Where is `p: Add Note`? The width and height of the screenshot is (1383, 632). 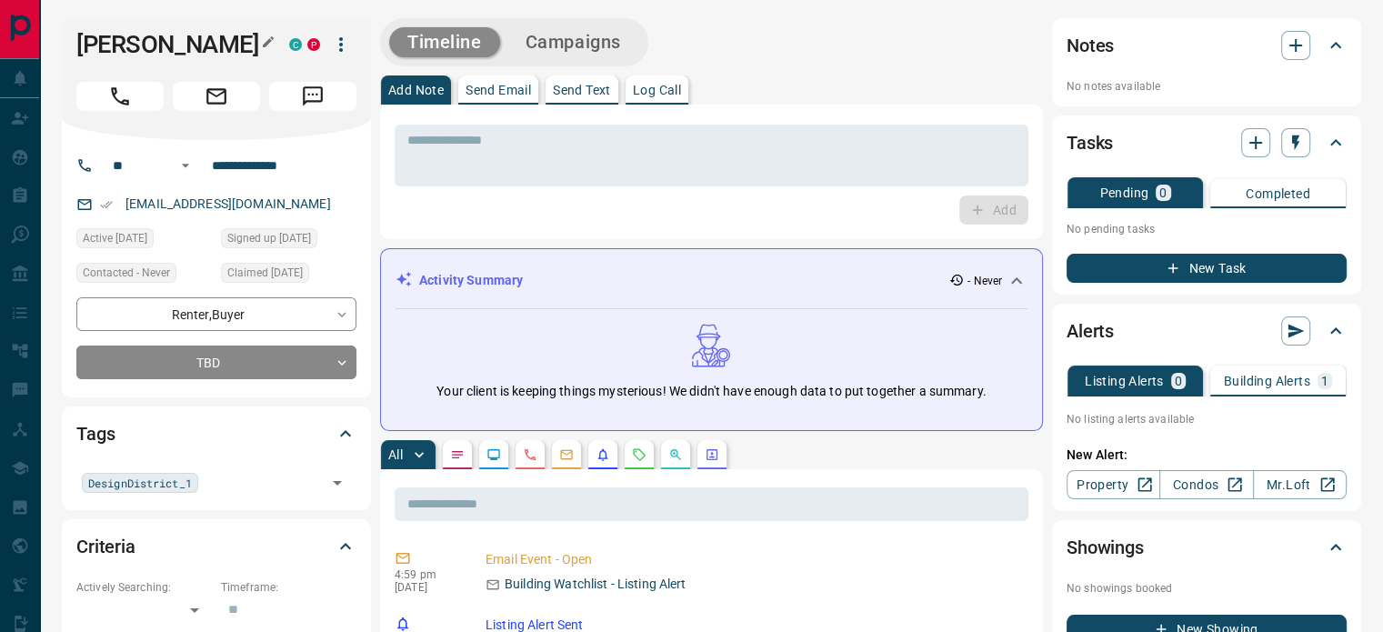 p: Add Note is located at coordinates (415, 90).